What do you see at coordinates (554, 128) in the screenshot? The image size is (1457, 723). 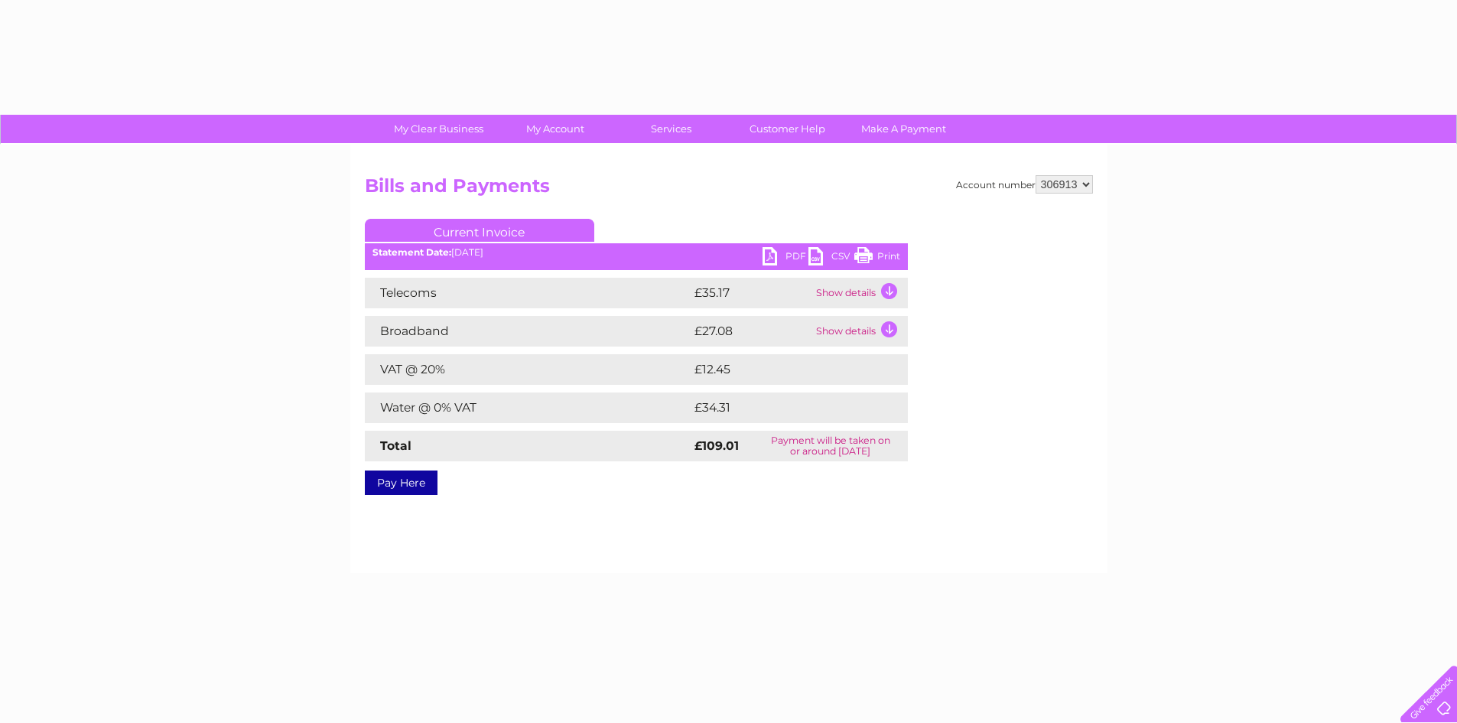 I see `a: My Account` at bounding box center [554, 128].